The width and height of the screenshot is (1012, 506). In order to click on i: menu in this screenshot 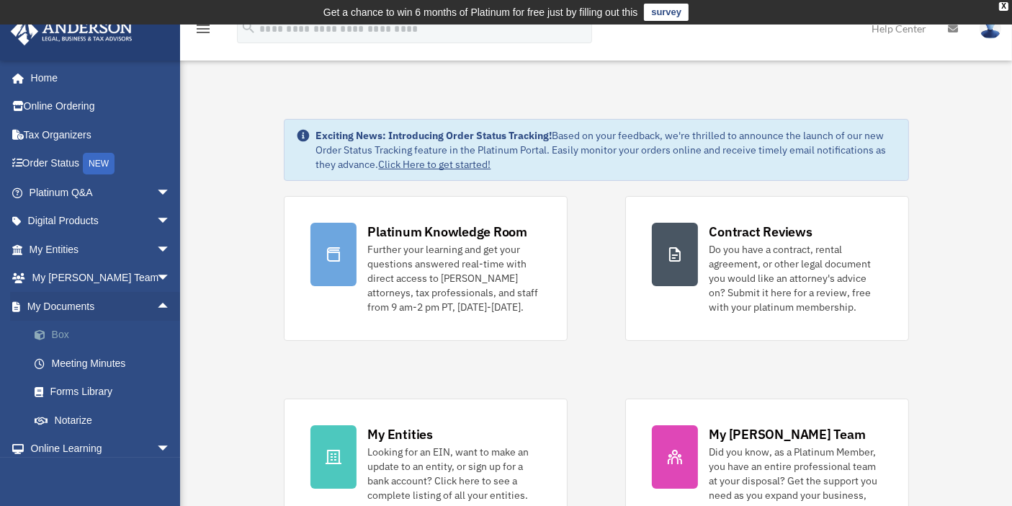, I will do `click(203, 29)`.